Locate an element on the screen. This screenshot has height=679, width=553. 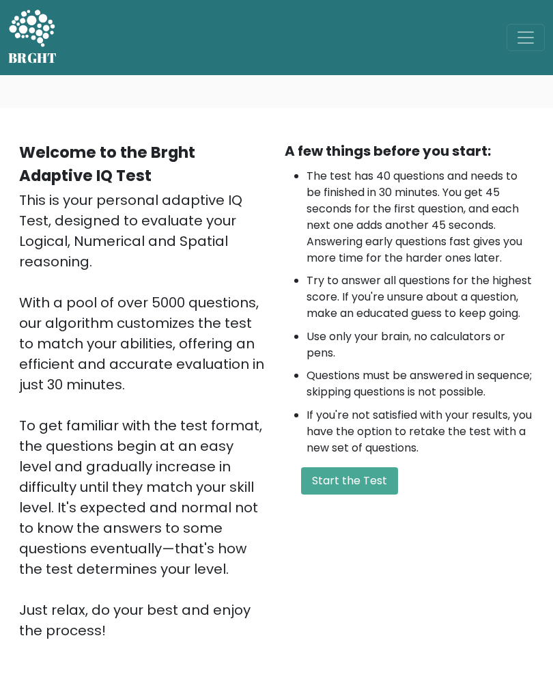
b: Welcome to the Brght Adaptive IQ Test is located at coordinates (107, 164).